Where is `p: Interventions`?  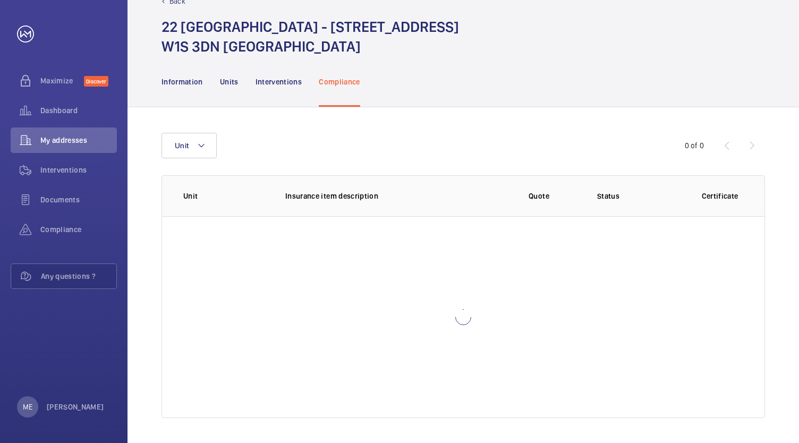
p: Interventions is located at coordinates (279, 82).